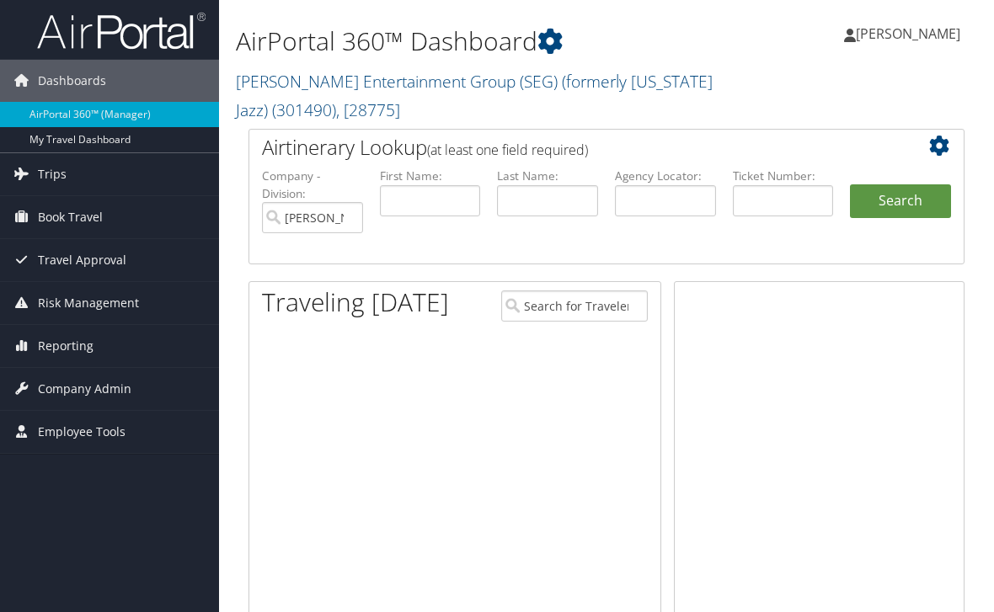  I want to click on span: Risk Management, so click(88, 303).